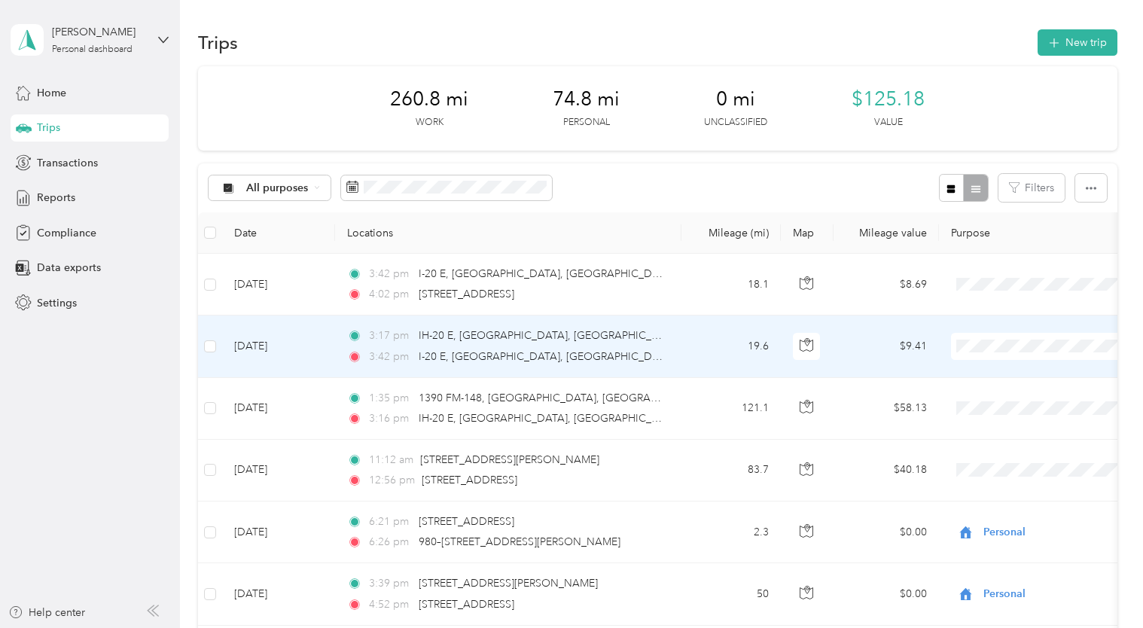  What do you see at coordinates (1078, 42) in the screenshot?
I see `button: New trip` at bounding box center [1078, 42].